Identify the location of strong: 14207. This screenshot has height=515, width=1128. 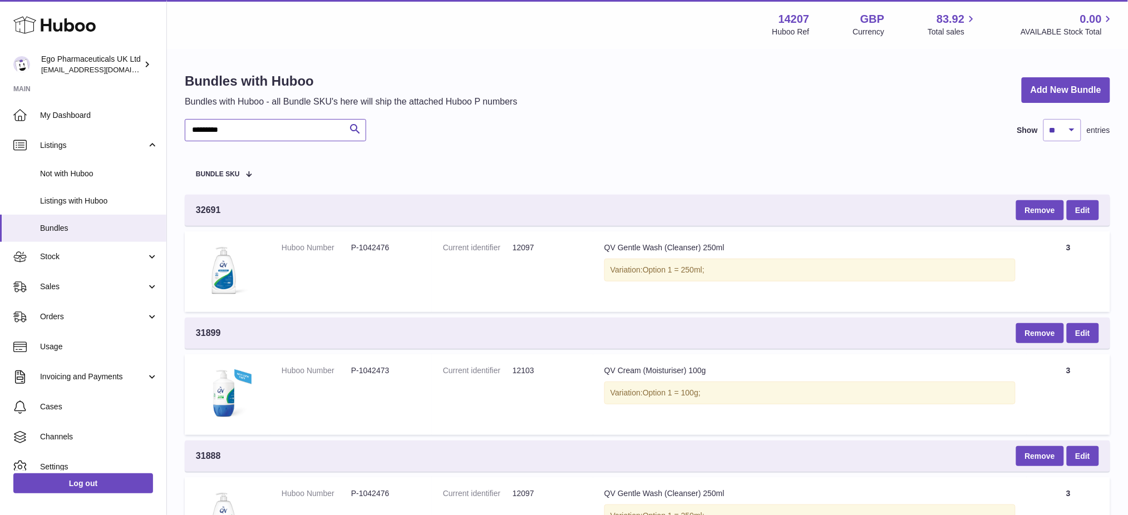
(794, 19).